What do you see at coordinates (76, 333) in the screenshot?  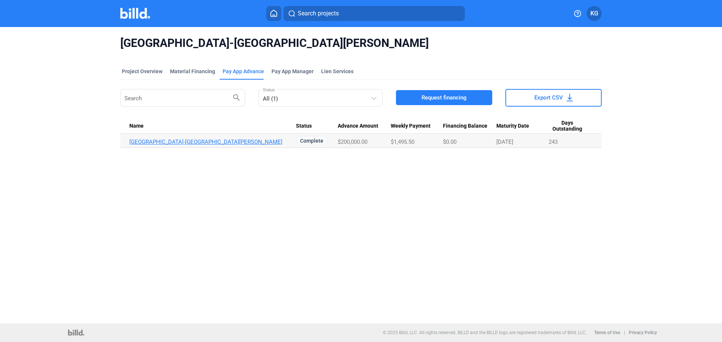 I see `img: logo` at bounding box center [76, 333].